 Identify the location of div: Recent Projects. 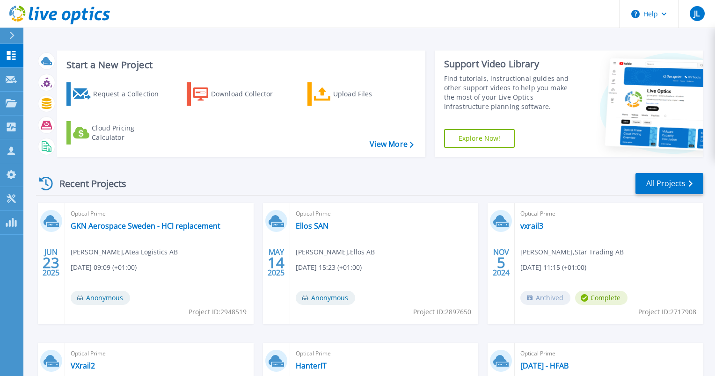
(87, 183).